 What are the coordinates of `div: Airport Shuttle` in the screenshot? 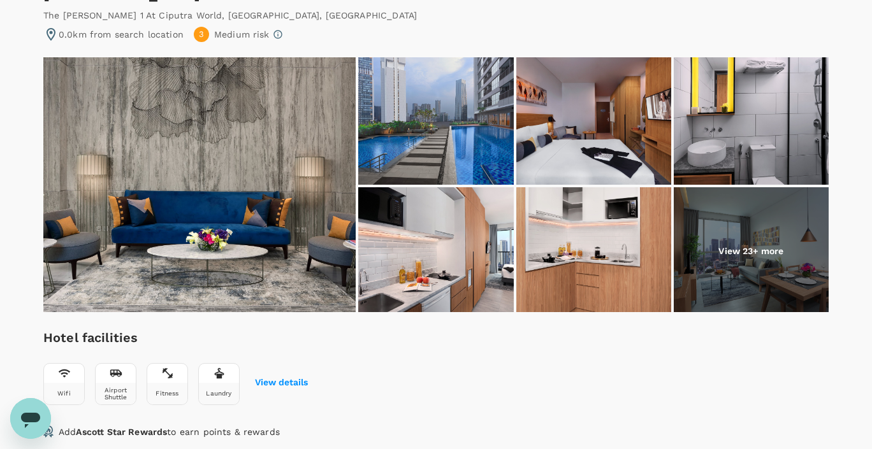 It's located at (115, 394).